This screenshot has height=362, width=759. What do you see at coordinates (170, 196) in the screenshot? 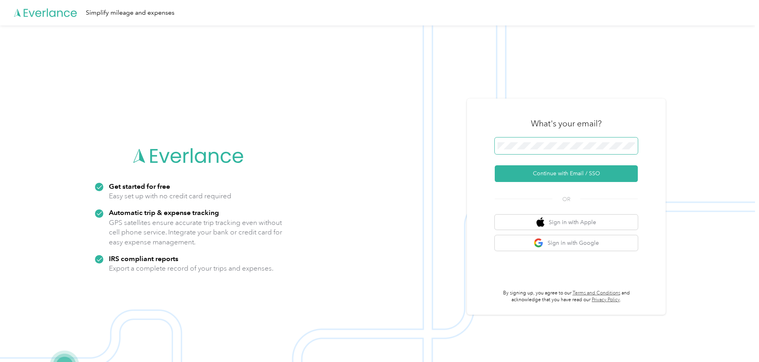
I see `p: Easy set up with no credit card required` at bounding box center [170, 196].